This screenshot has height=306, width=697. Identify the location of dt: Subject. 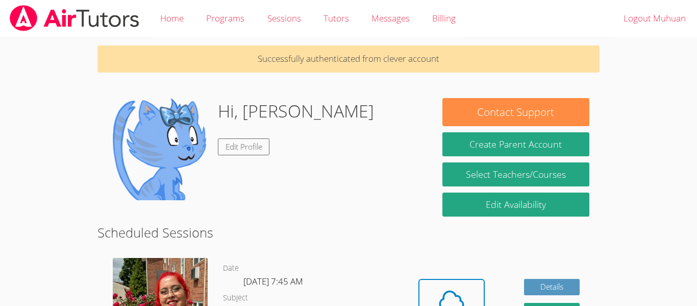
(235, 298).